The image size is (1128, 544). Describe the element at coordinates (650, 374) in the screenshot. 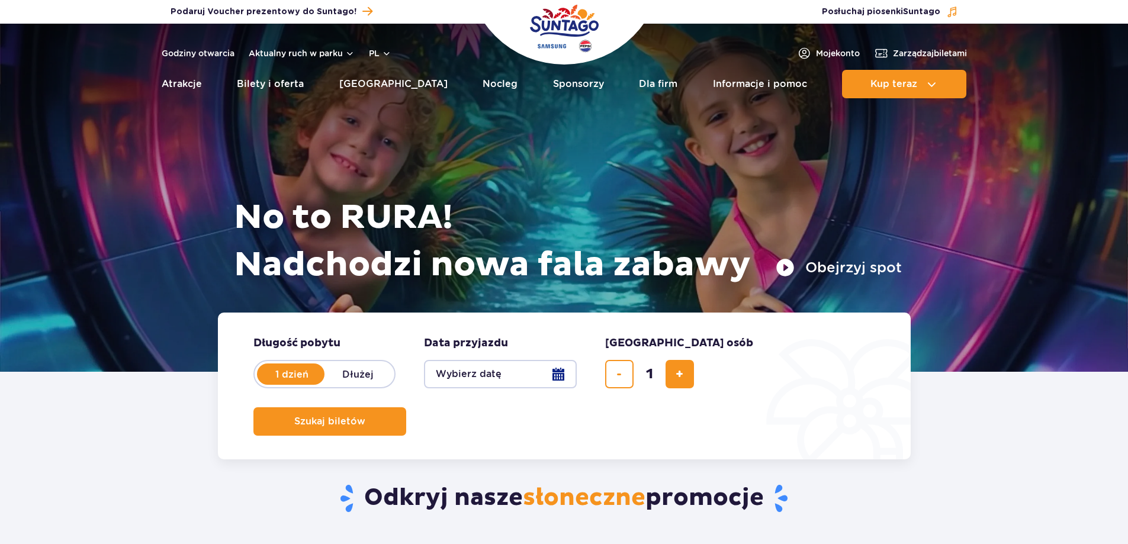

I see `input: liczba biletów` at that location.